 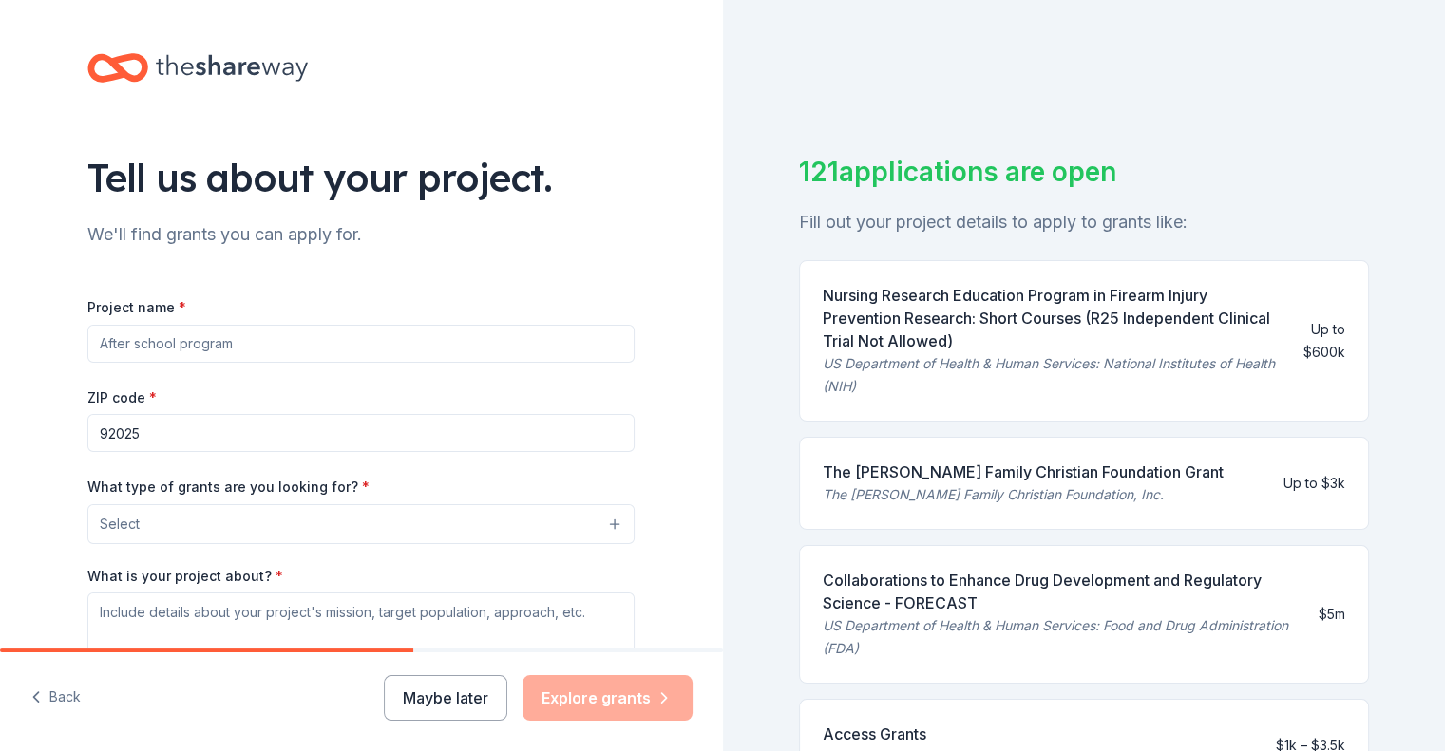 I want to click on button: Back, so click(x=55, y=698).